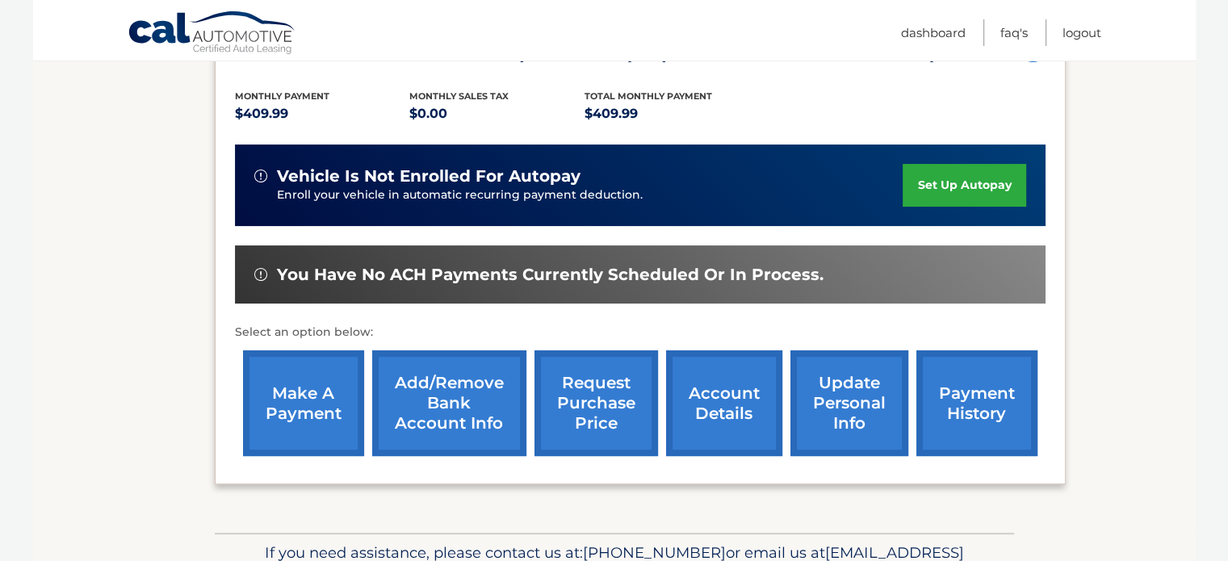 The width and height of the screenshot is (1228, 561). What do you see at coordinates (496, 114) in the screenshot?
I see `p: $0.00` at bounding box center [496, 114].